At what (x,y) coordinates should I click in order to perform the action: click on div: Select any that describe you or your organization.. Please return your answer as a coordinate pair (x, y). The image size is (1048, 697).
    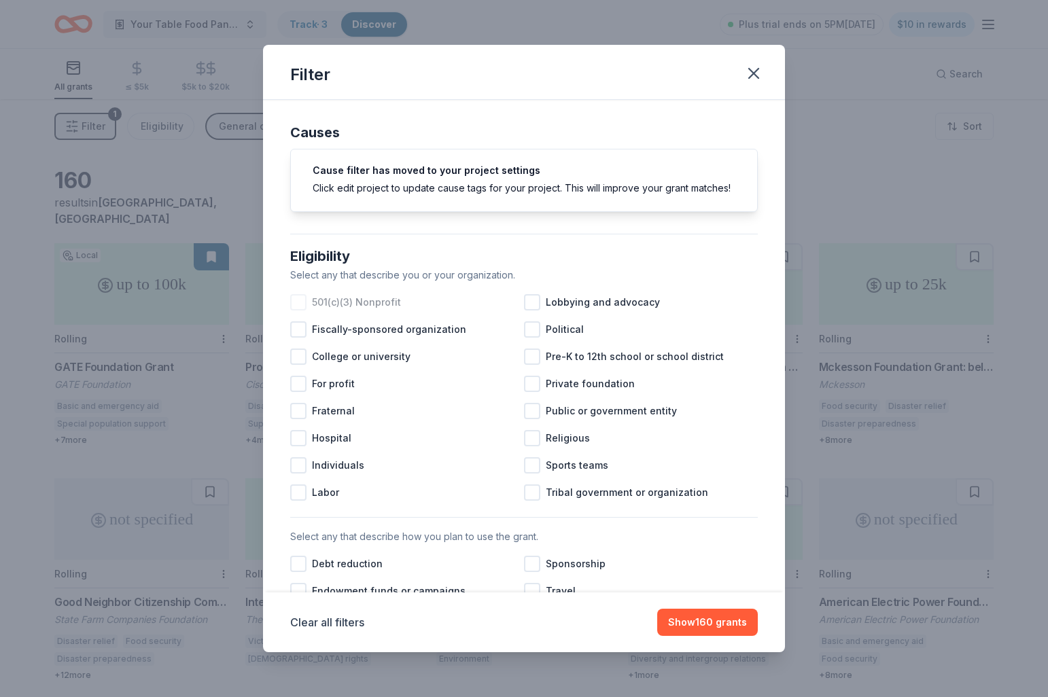
    Looking at the image, I should click on (524, 275).